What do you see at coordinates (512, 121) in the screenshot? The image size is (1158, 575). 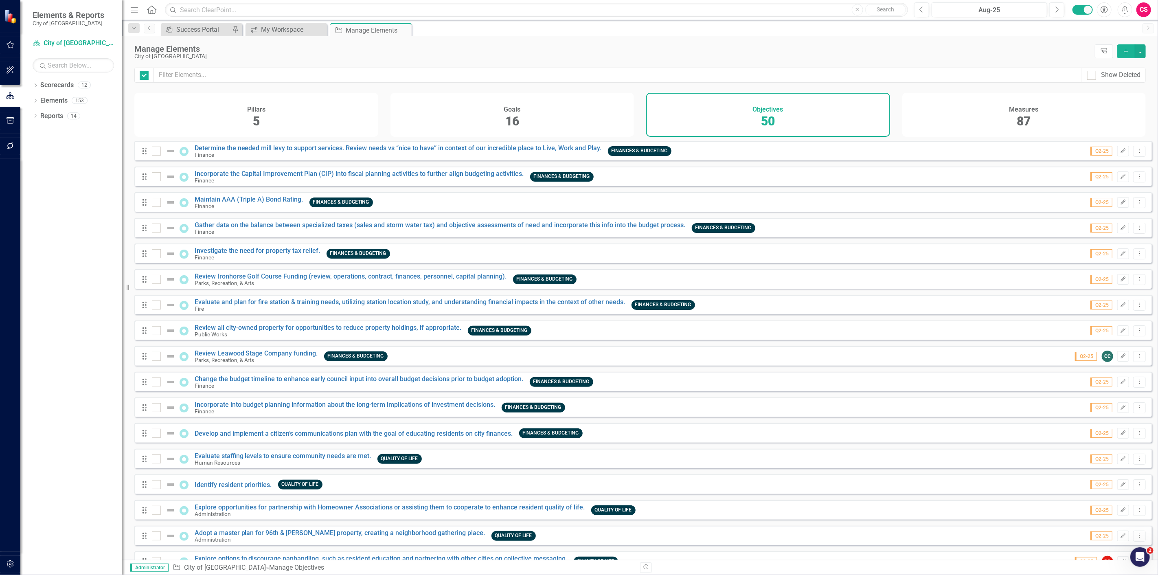 I see `span: 16` at bounding box center [512, 121].